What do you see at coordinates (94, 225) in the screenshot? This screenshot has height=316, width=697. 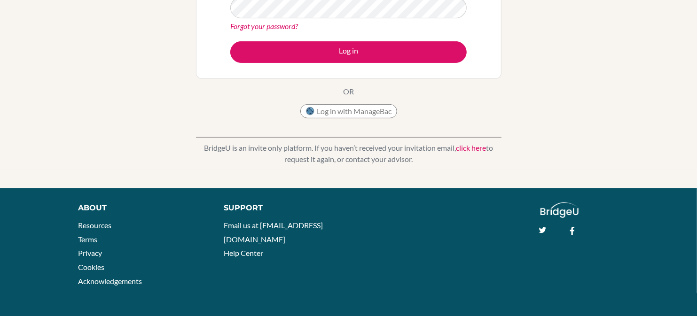 I see `a: Resources` at bounding box center [94, 225].